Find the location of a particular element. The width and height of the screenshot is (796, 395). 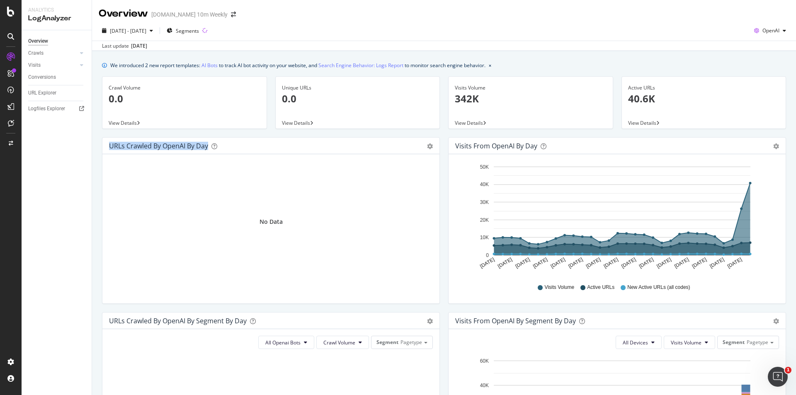

button: OpenAI is located at coordinates (770, 31).